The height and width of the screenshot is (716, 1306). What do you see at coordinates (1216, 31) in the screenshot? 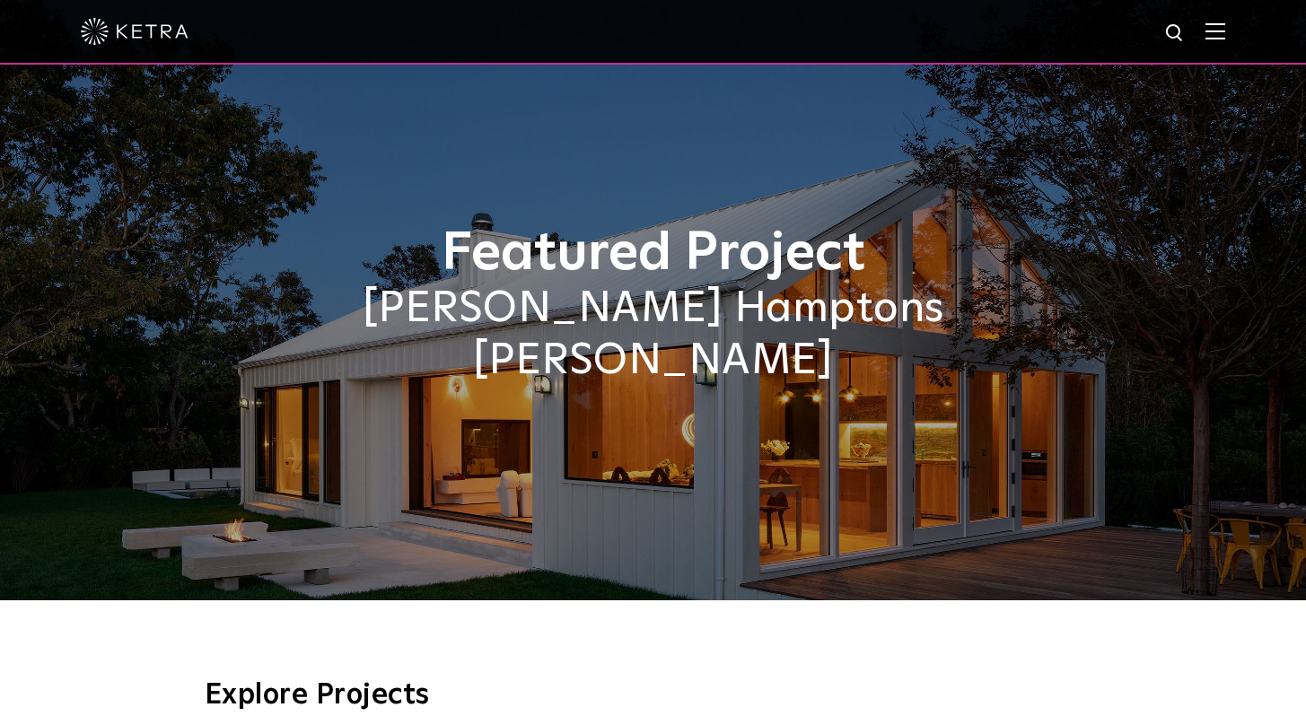
I see `img: Hamburger%20Nav.svg` at bounding box center [1216, 31].